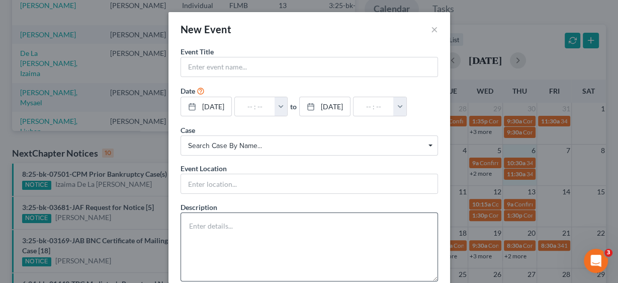 The image size is (618, 283). What do you see at coordinates (204, 168) in the screenshot?
I see `label: Event Location` at bounding box center [204, 168].